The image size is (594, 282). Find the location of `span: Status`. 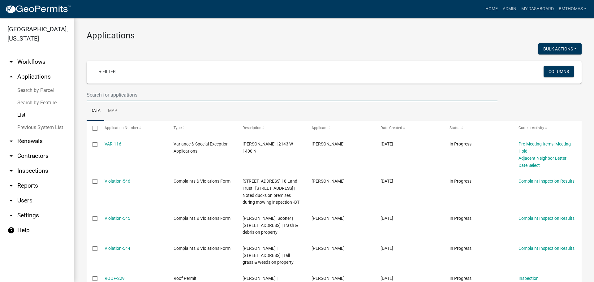

span: Status is located at coordinates (455, 128).